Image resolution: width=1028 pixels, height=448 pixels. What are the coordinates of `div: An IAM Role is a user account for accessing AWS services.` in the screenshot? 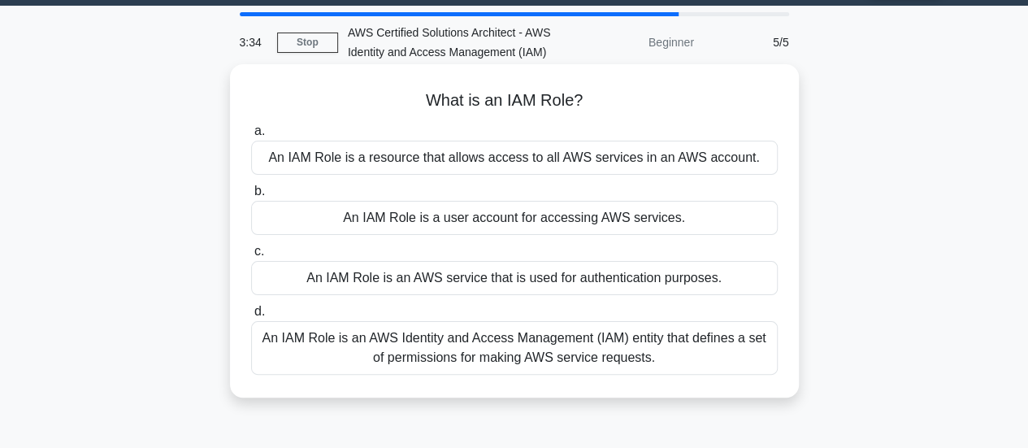 It's located at (514, 218).